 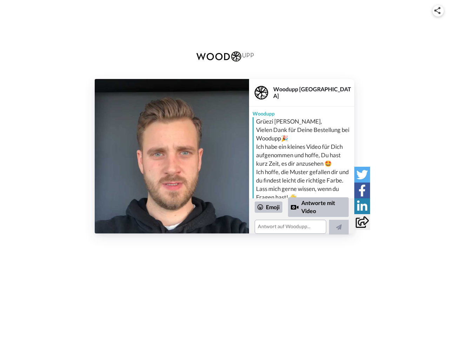 What do you see at coordinates (261, 93) in the screenshot?
I see `img: Profile Image` at bounding box center [261, 93].